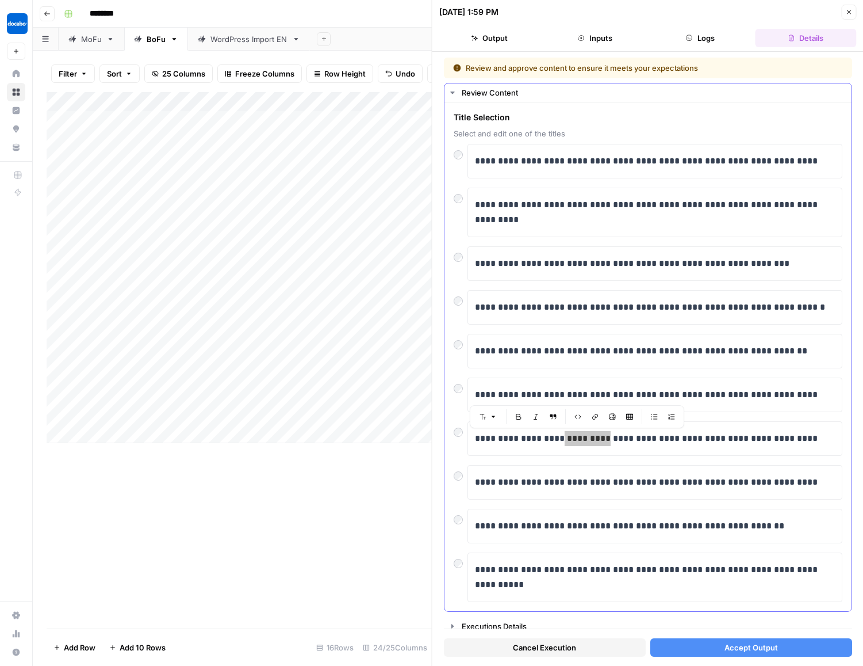 The width and height of the screenshot is (863, 666). What do you see at coordinates (68, 74) in the screenshot?
I see `span: Filter` at bounding box center [68, 74].